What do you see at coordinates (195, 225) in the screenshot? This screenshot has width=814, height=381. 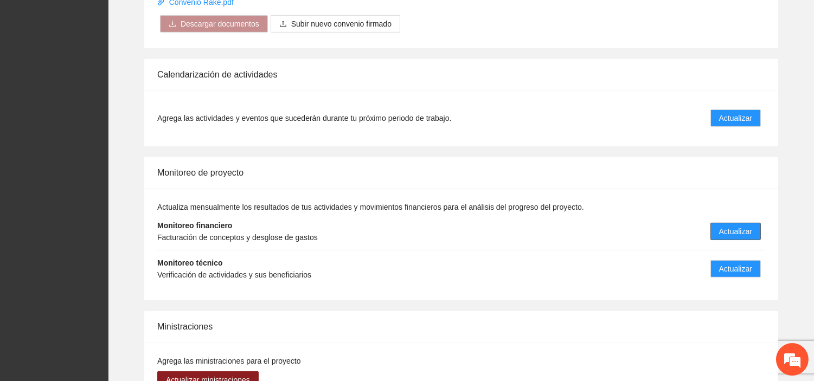 I see `strong: Monitoreo financiero` at bounding box center [195, 225].